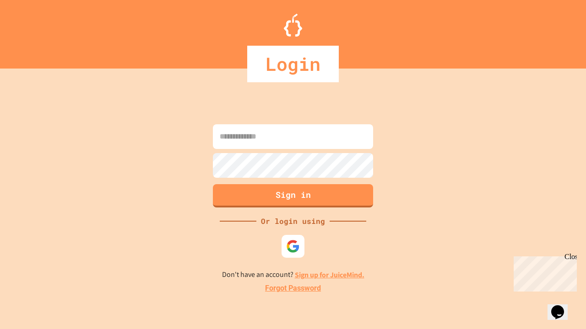  What do you see at coordinates (33, 31) in the screenshot?
I see `div: Chat with us now!Close` at bounding box center [33, 31].